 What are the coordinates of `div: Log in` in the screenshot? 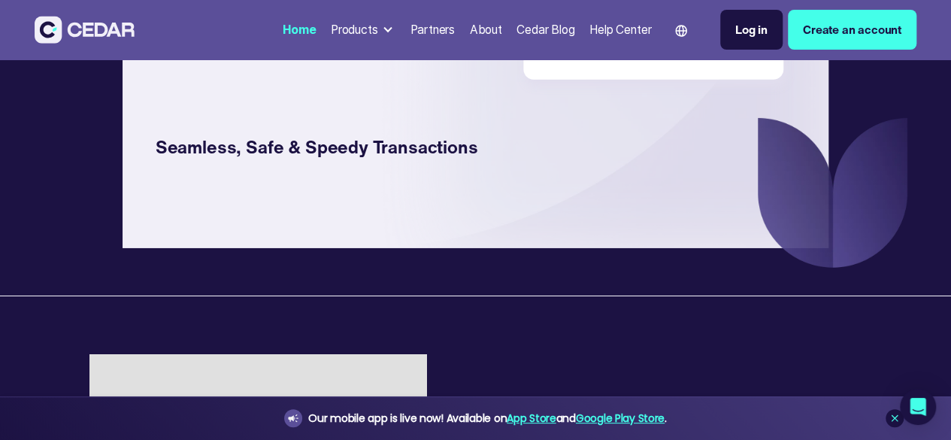 It's located at (751, 29).